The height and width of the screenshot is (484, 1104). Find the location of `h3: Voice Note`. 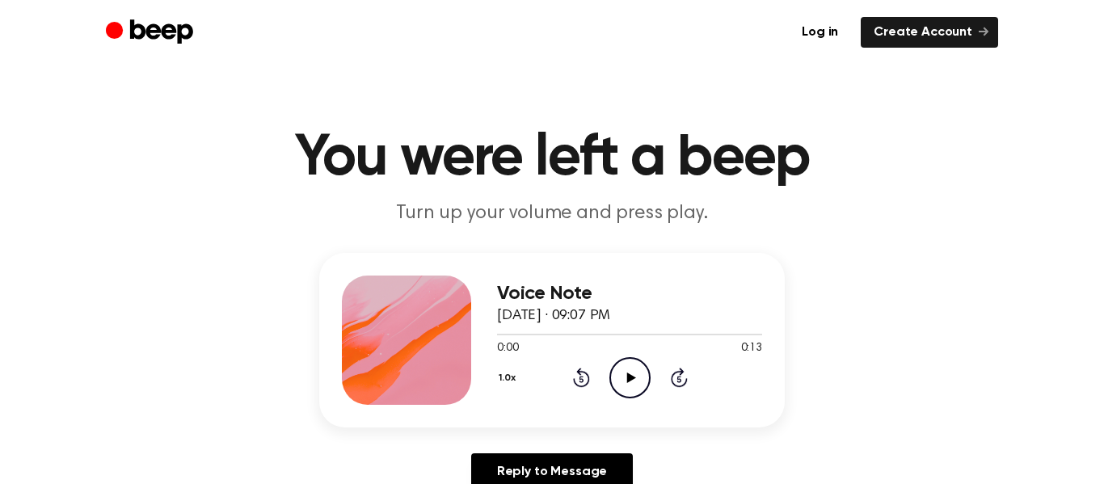

h3: Voice Note is located at coordinates (629, 293).